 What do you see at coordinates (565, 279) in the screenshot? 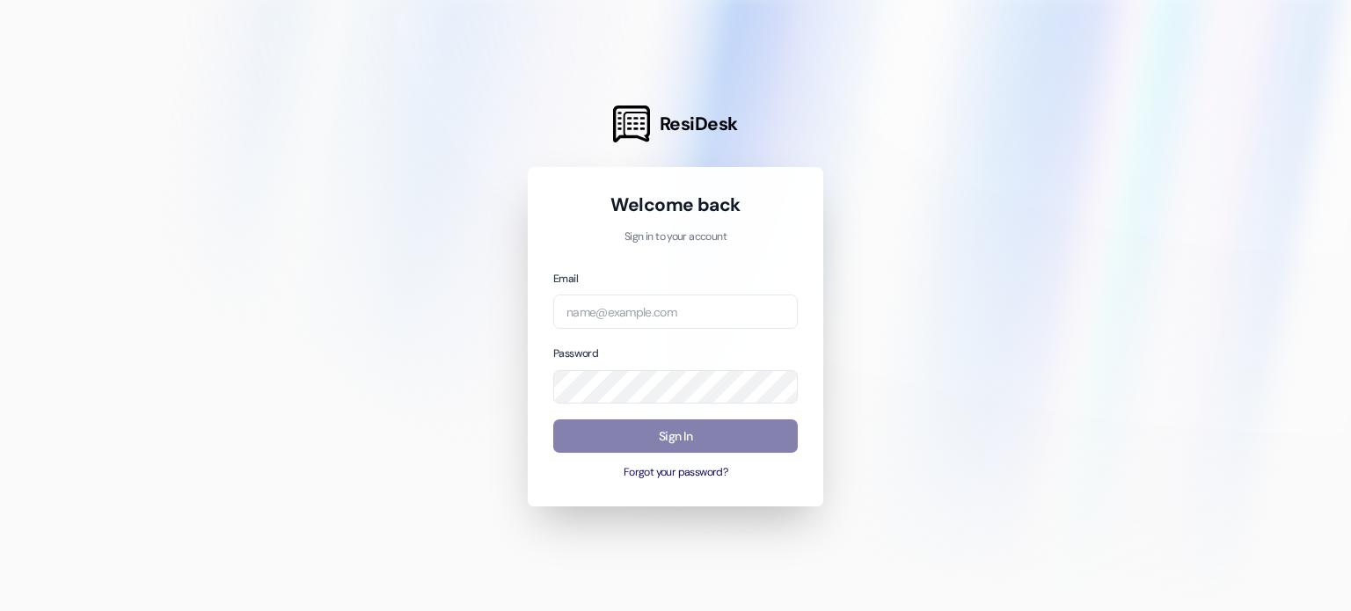
I see `label: Email` at bounding box center [565, 279].